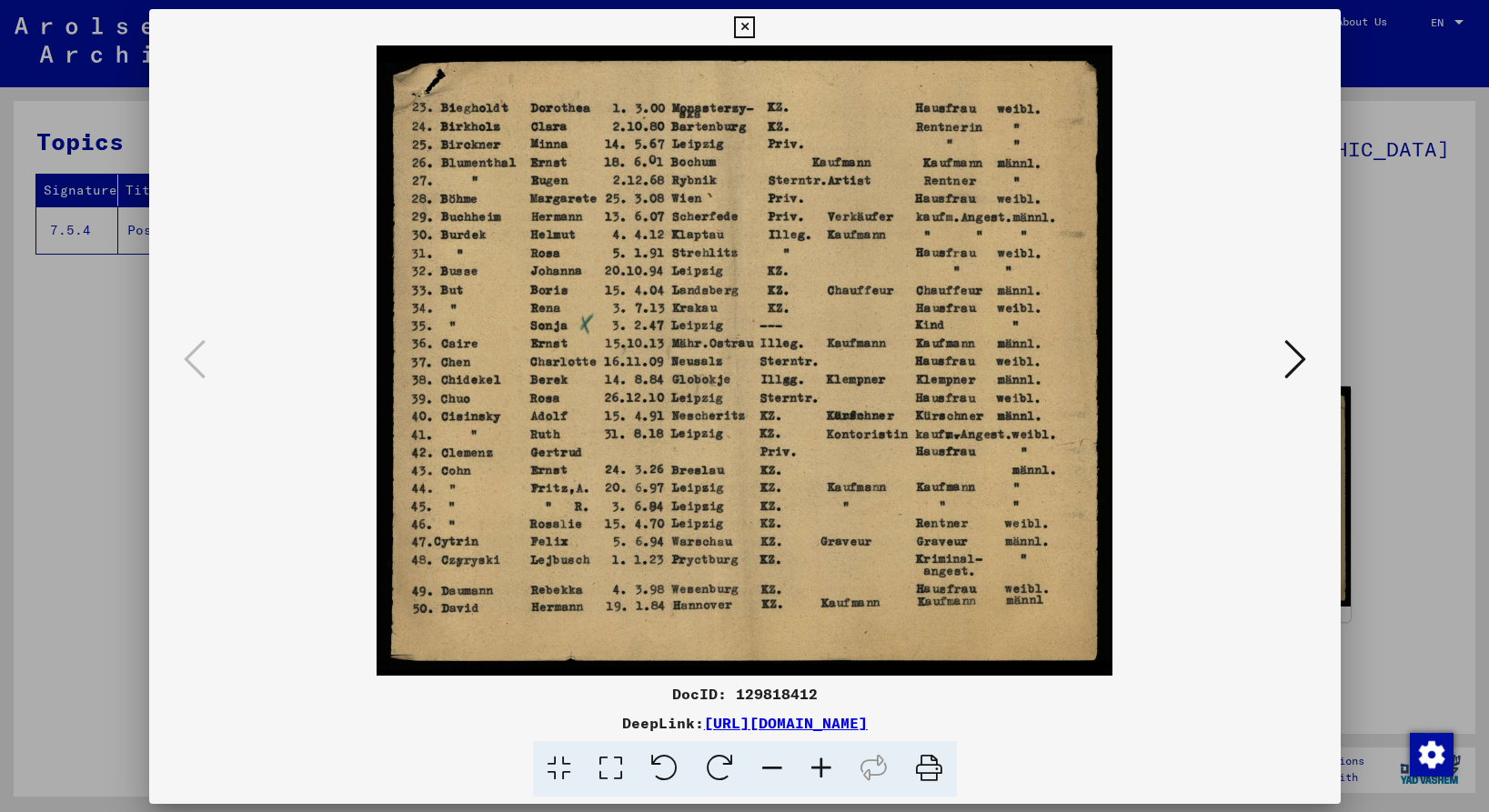 The height and width of the screenshot is (812, 1489). Describe the element at coordinates (745, 360) in the screenshot. I see `img: 001.jpg` at that location.